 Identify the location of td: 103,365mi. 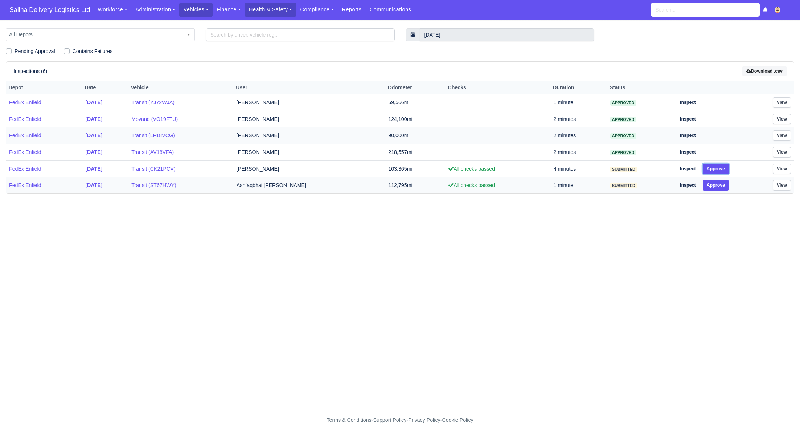
(415, 169).